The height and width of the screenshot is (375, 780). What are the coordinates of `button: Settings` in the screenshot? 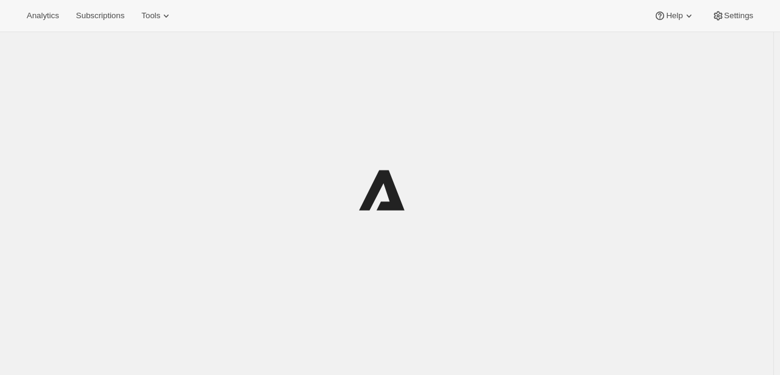 It's located at (733, 16).